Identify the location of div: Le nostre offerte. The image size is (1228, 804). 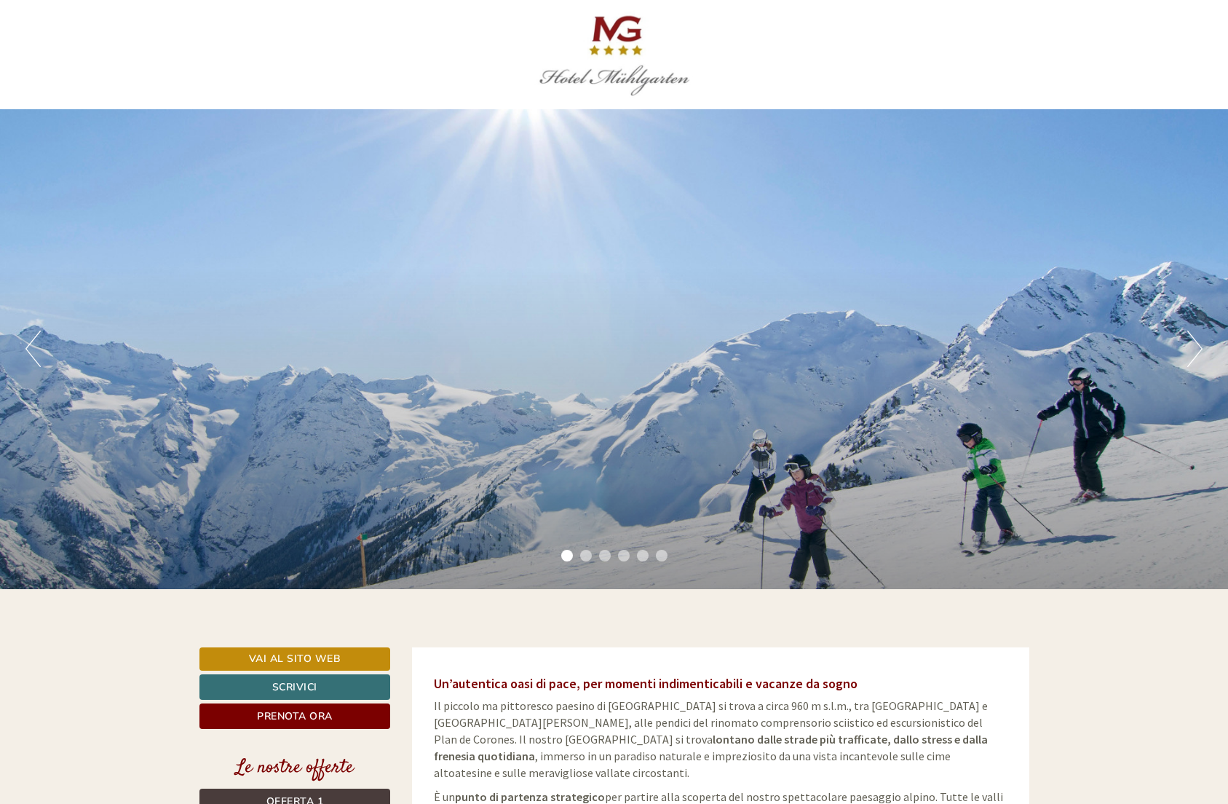
(295, 767).